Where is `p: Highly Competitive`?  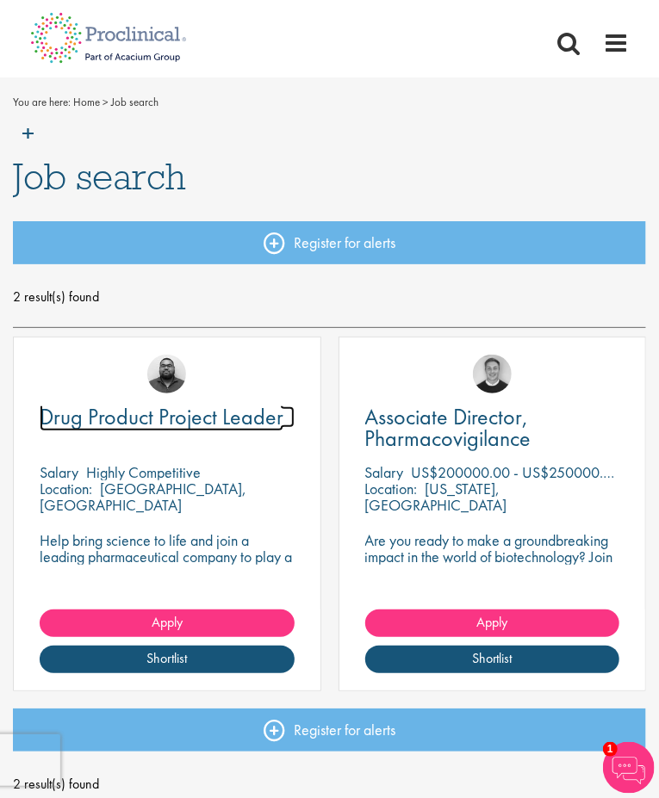
p: Highly Competitive is located at coordinates (143, 472).